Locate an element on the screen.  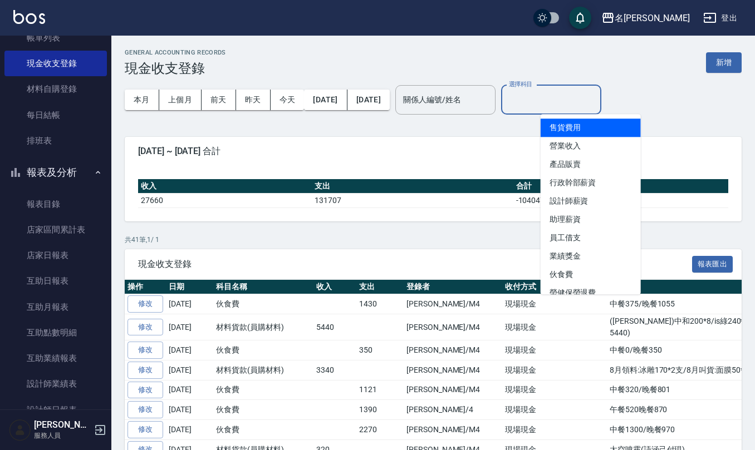
li: 售貨費用 is located at coordinates (591, 127).